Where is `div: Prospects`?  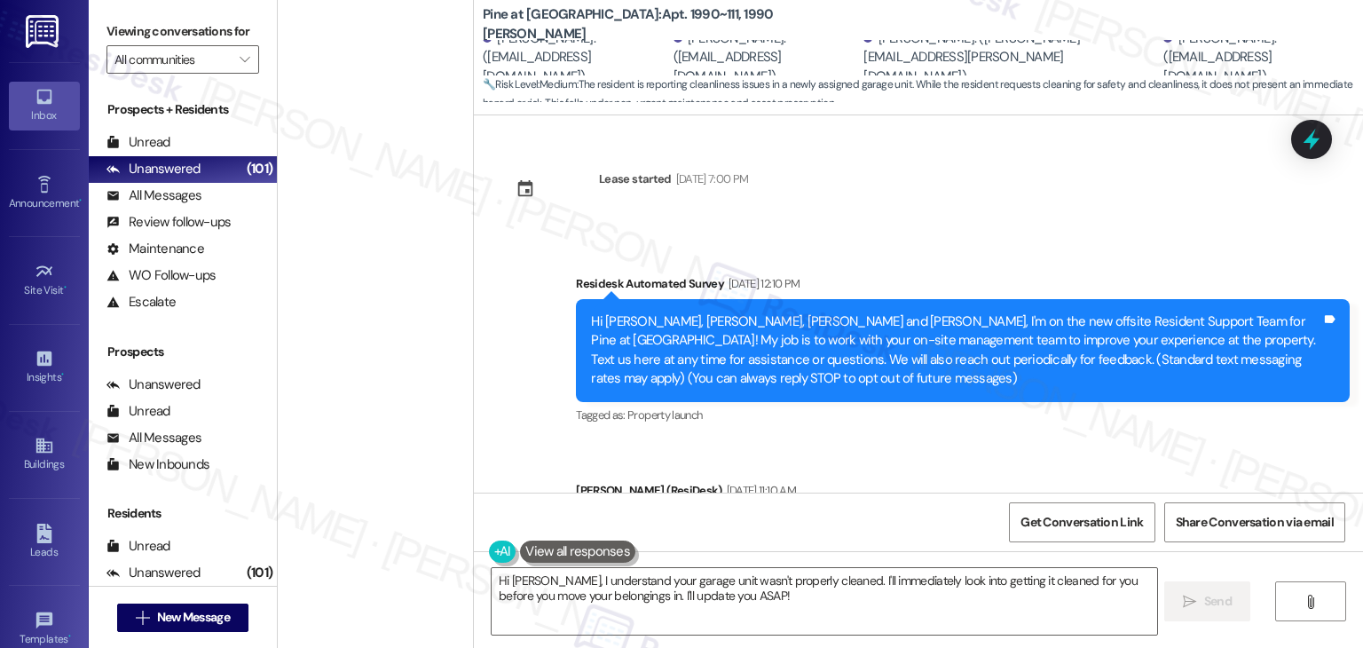
div: Prospects is located at coordinates (183, 351).